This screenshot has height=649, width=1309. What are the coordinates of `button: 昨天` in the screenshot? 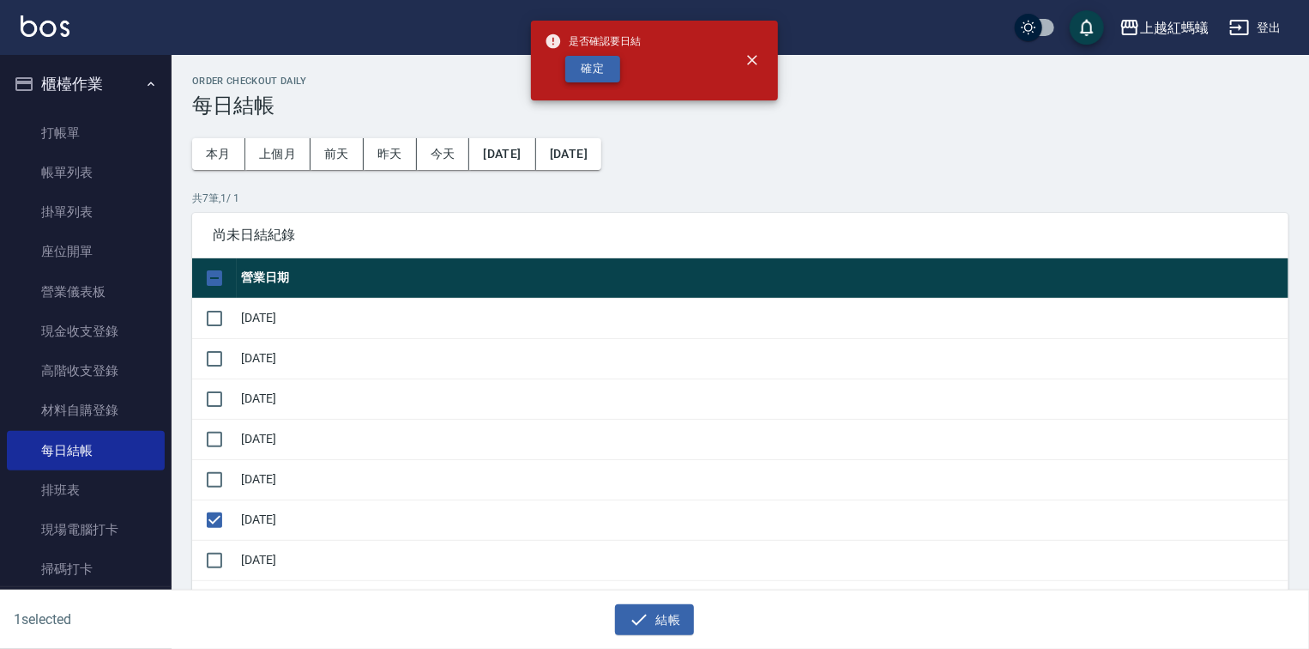 It's located at (390, 154).